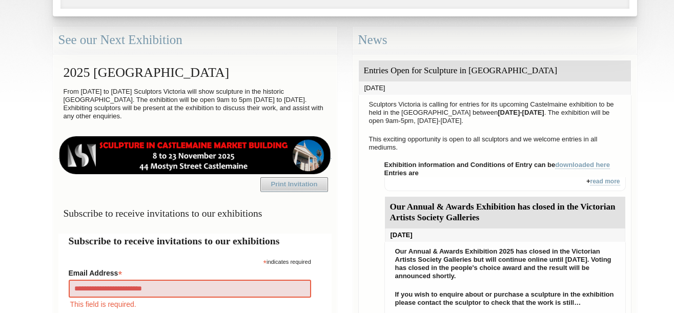  I want to click on a: read more, so click(605, 181).